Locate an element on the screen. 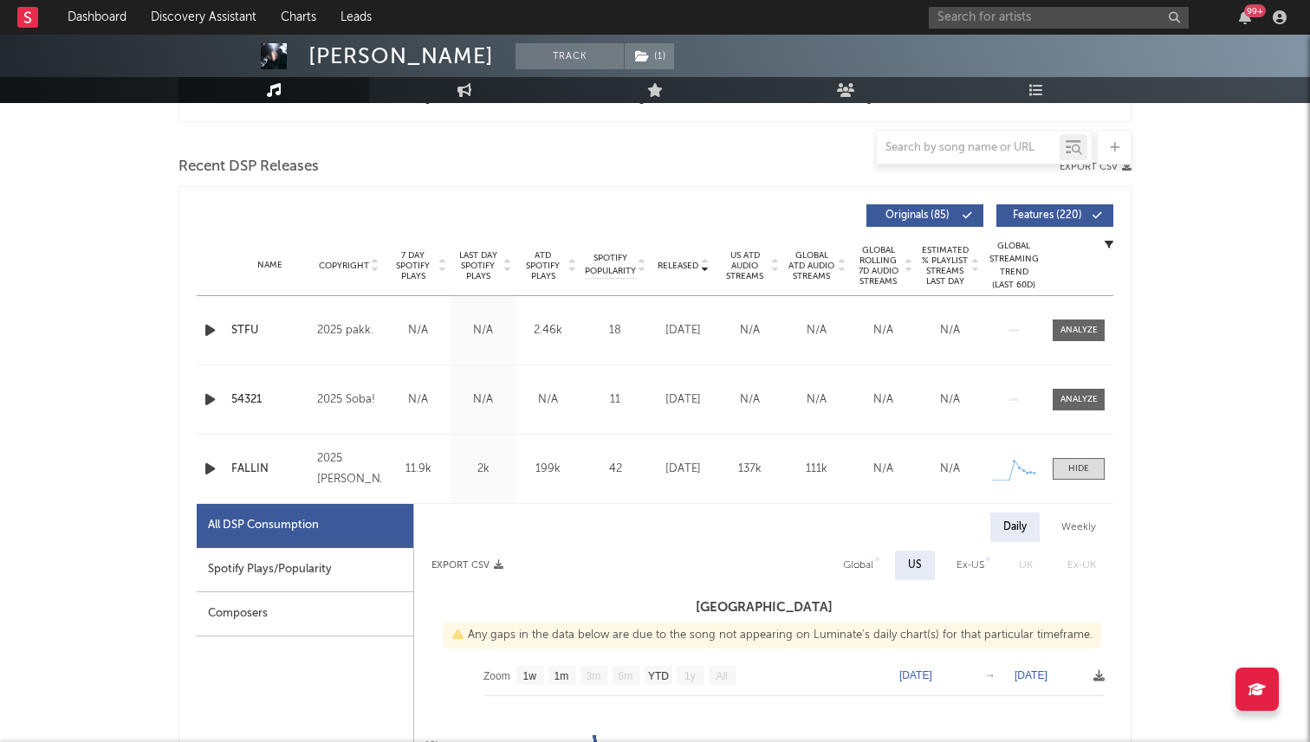 Image resolution: width=1310 pixels, height=742 pixels. span: ATD Spotify Plays is located at coordinates (542, 266).